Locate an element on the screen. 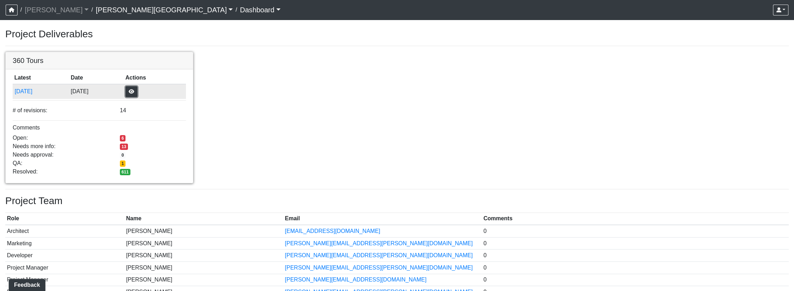 The width and height of the screenshot is (794, 291). th: Comments is located at coordinates (635, 219).